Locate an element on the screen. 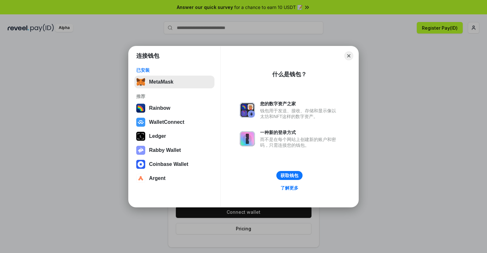  a: 了解更多 is located at coordinates (289, 188).